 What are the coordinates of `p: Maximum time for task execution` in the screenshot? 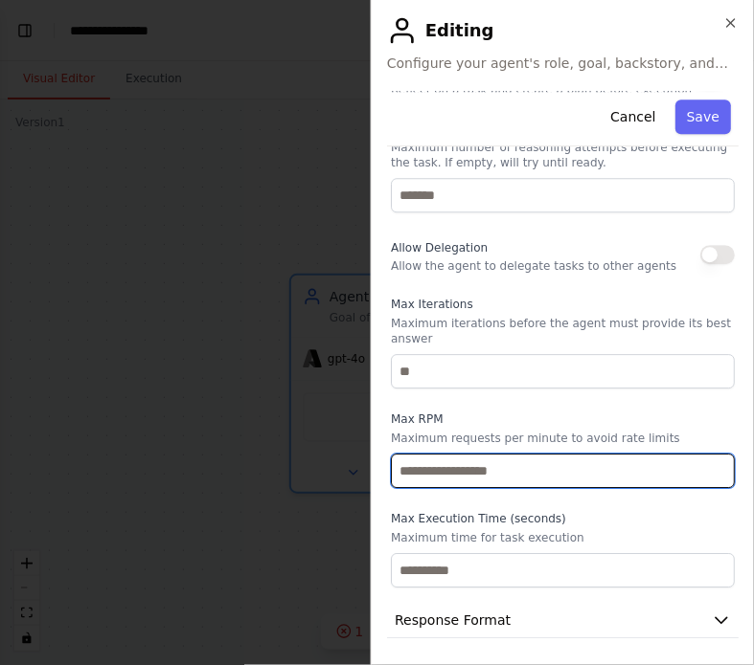 It's located at (562, 538).